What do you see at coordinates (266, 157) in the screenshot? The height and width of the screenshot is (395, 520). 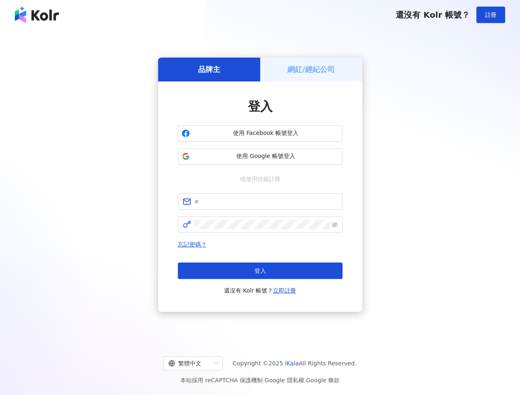 I see `span: 使用 Google 帳號登入` at bounding box center [266, 157].